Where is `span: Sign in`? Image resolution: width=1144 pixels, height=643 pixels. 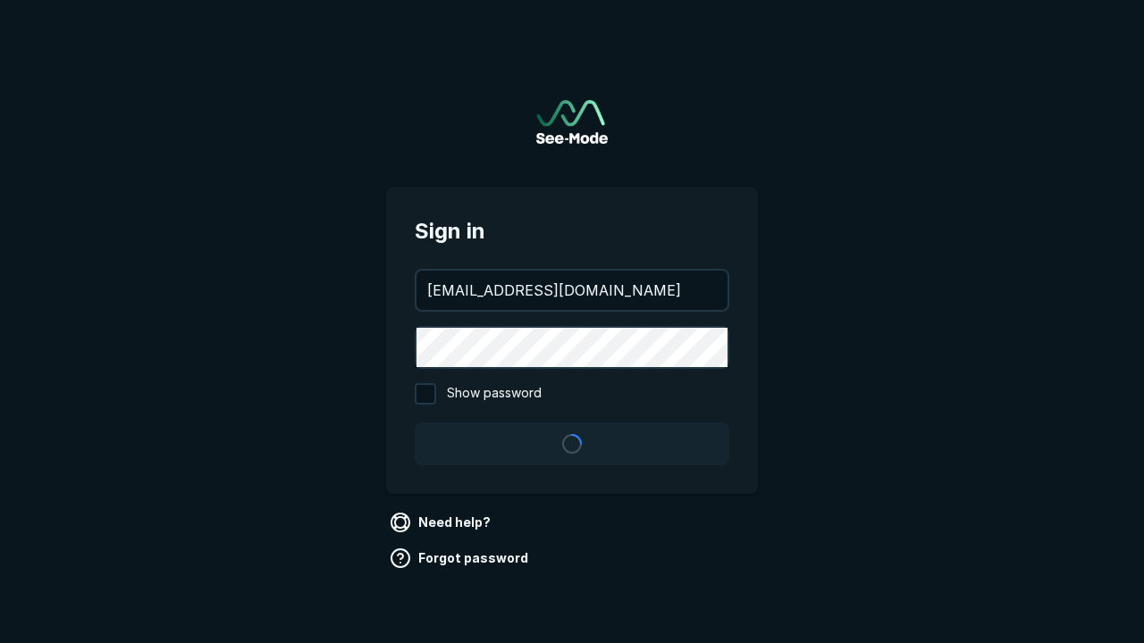
span: Sign in is located at coordinates (572, 231).